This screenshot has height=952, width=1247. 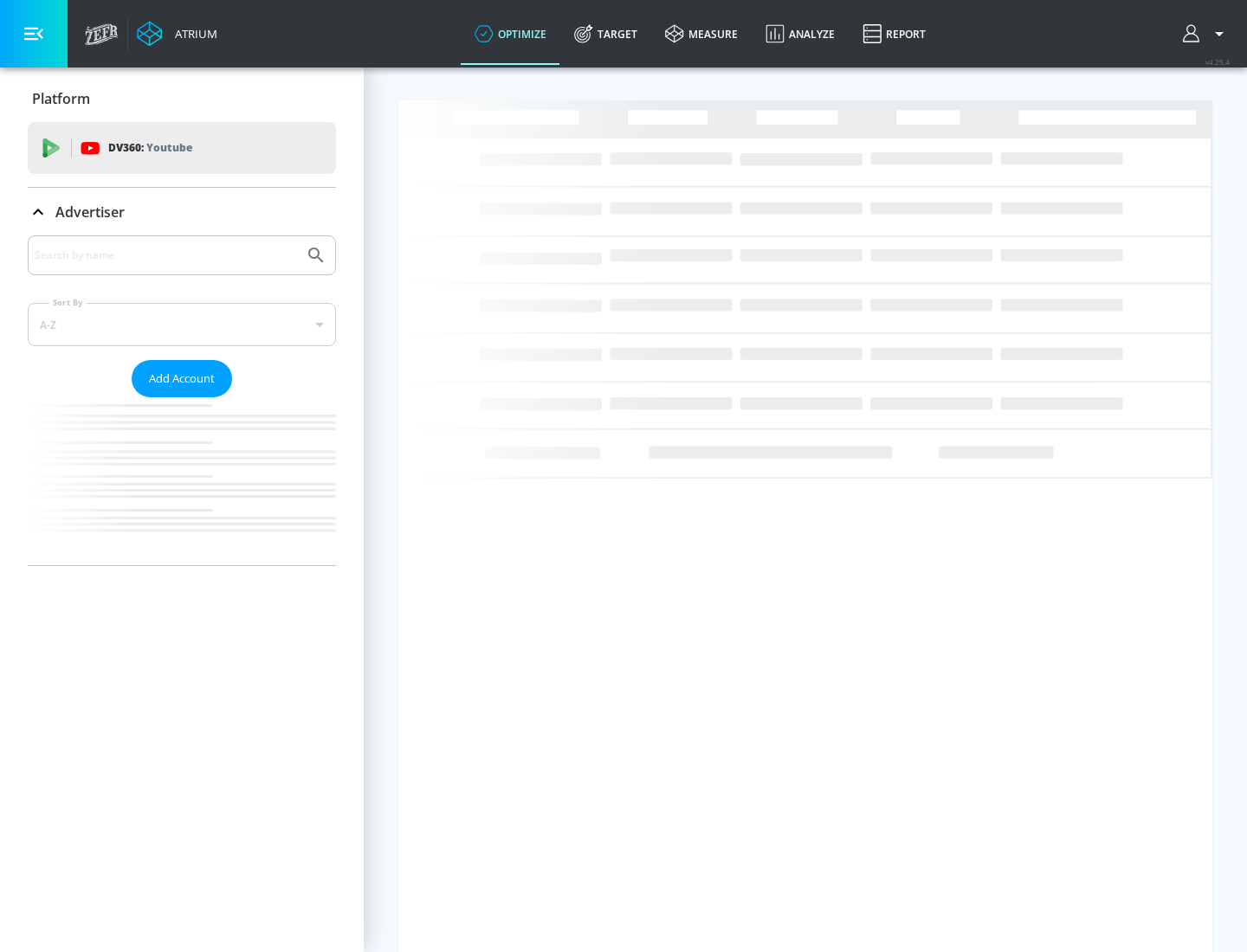 I want to click on label: Sort By, so click(x=67, y=302).